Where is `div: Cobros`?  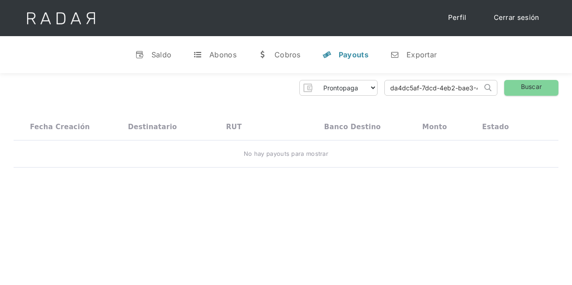 div: Cobros is located at coordinates (288, 55).